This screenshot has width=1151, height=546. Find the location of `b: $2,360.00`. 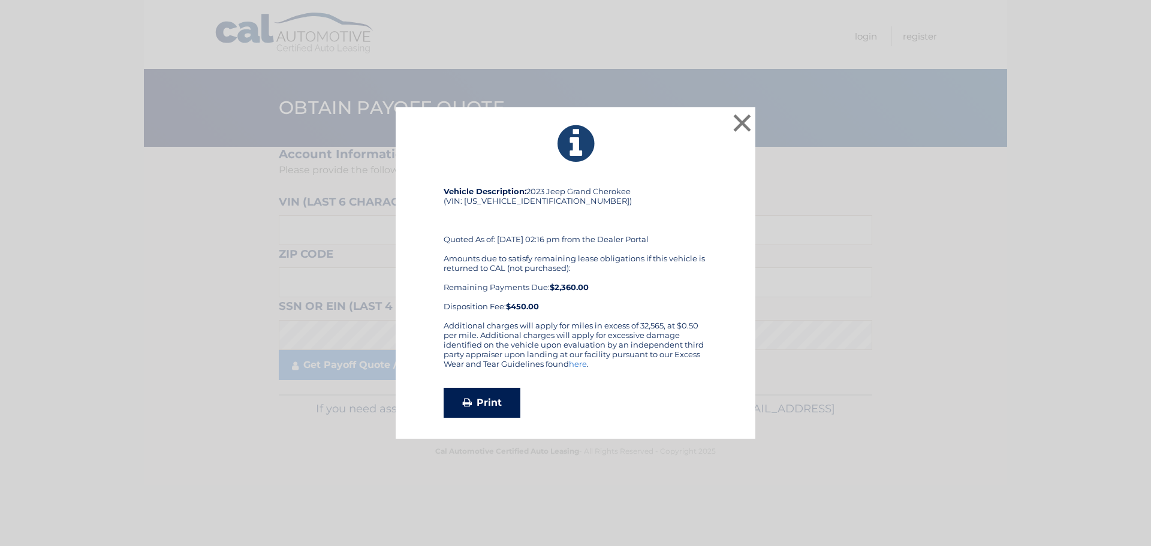

b: $2,360.00 is located at coordinates (569, 287).